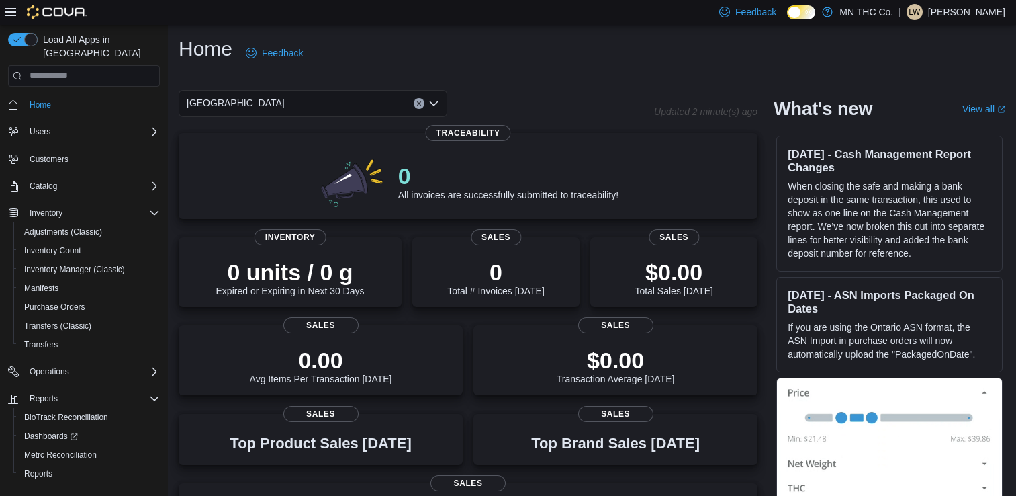 The height and width of the screenshot is (496, 1016). Describe the element at coordinates (434, 103) in the screenshot. I see `button: Open list of options` at that location.